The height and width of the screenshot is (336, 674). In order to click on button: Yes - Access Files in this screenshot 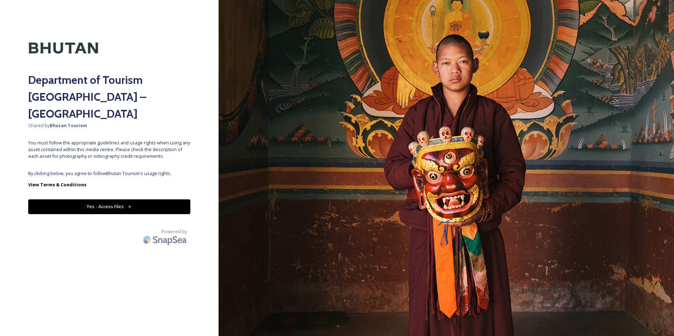, I will do `click(109, 207)`.